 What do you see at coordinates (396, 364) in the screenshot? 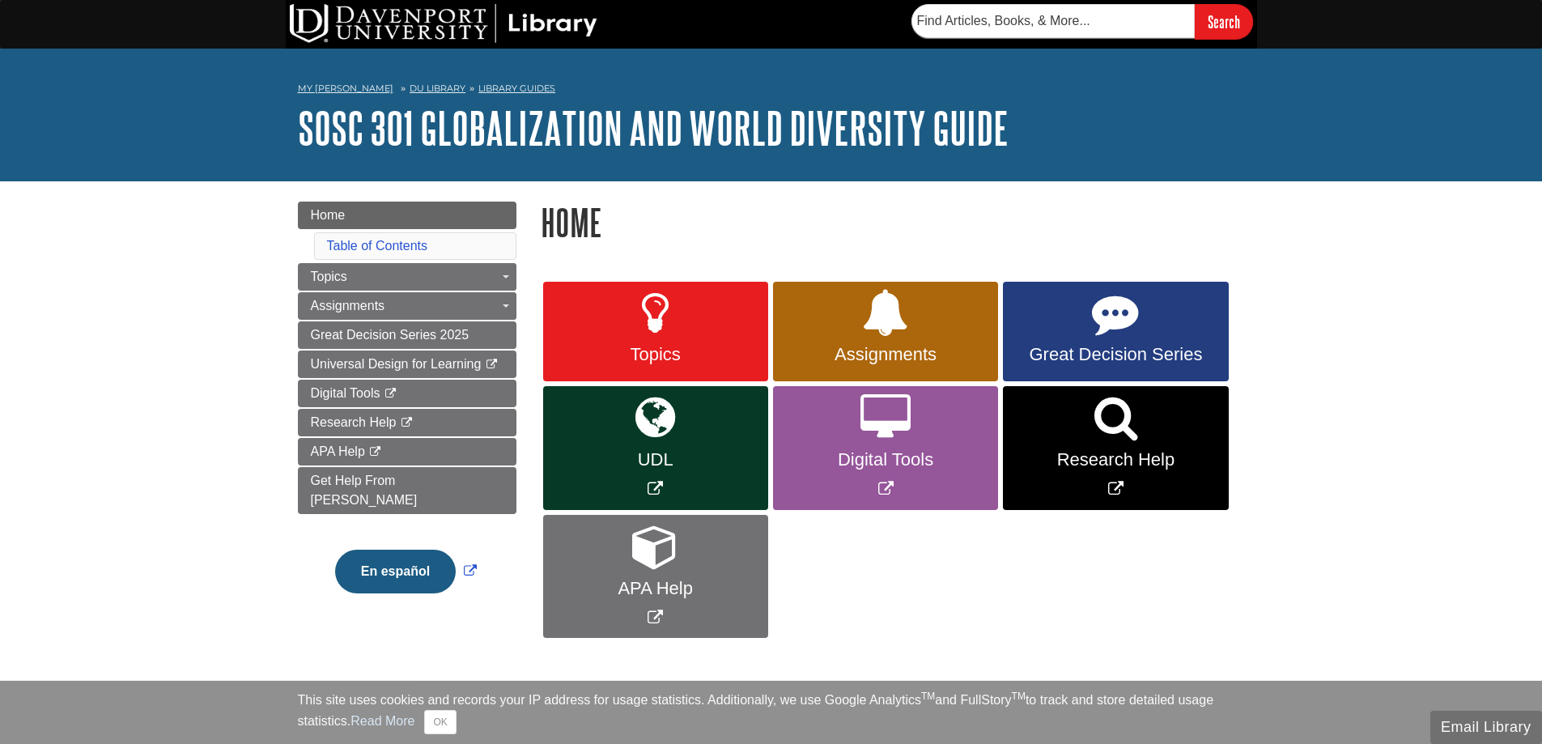
I see `span: Universal Design for Learning` at bounding box center [396, 364].